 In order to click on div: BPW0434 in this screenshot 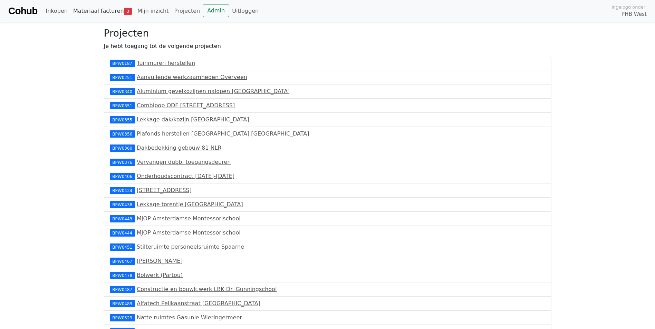, I will do `click(122, 190)`.